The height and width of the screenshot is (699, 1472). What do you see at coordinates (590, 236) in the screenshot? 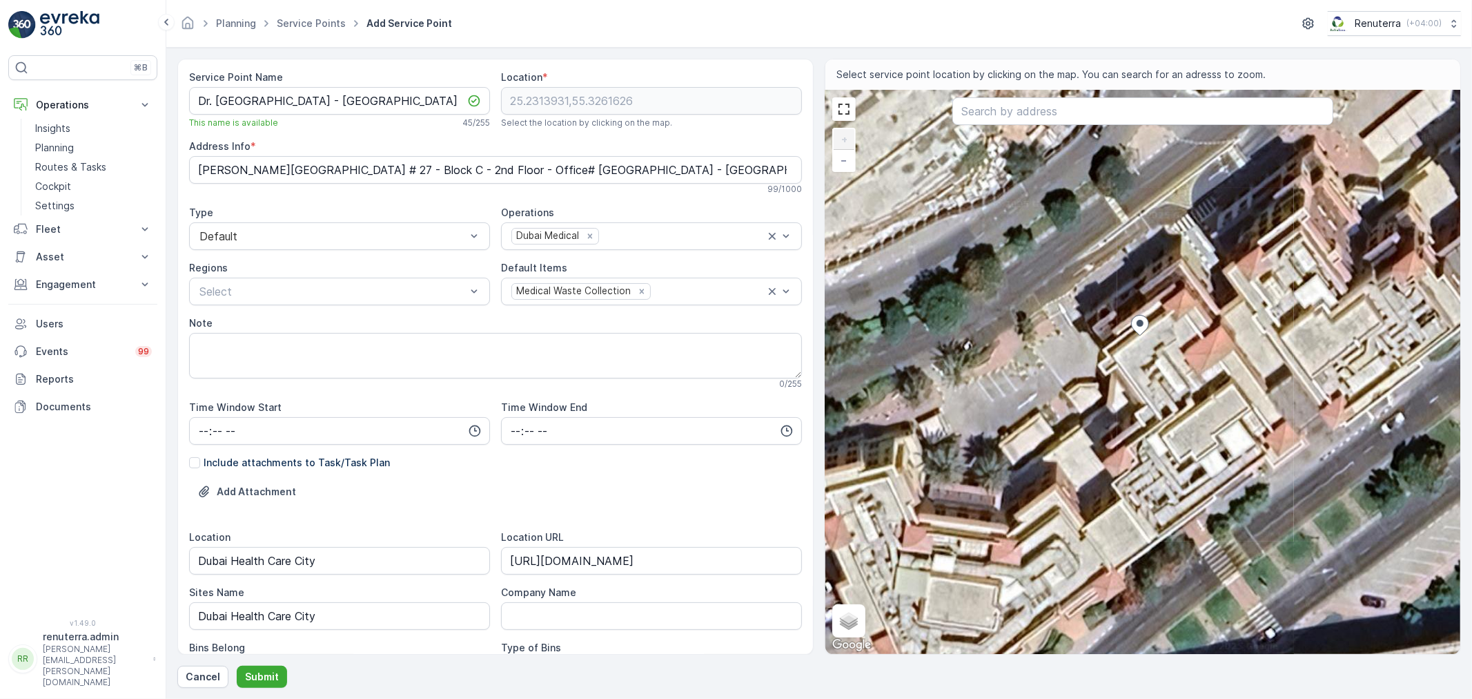
I see `div: Remove Dubai Medical` at bounding box center [590, 236].